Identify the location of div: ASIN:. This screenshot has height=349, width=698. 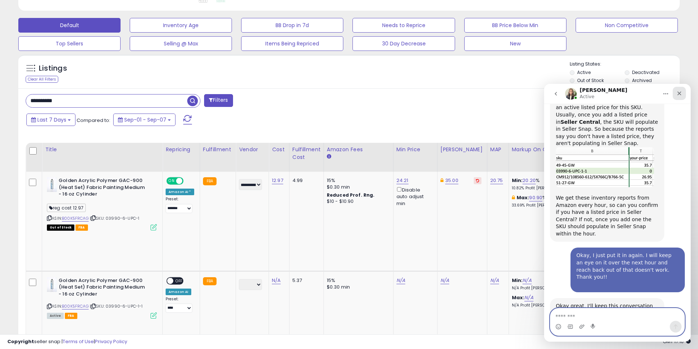
(102, 203).